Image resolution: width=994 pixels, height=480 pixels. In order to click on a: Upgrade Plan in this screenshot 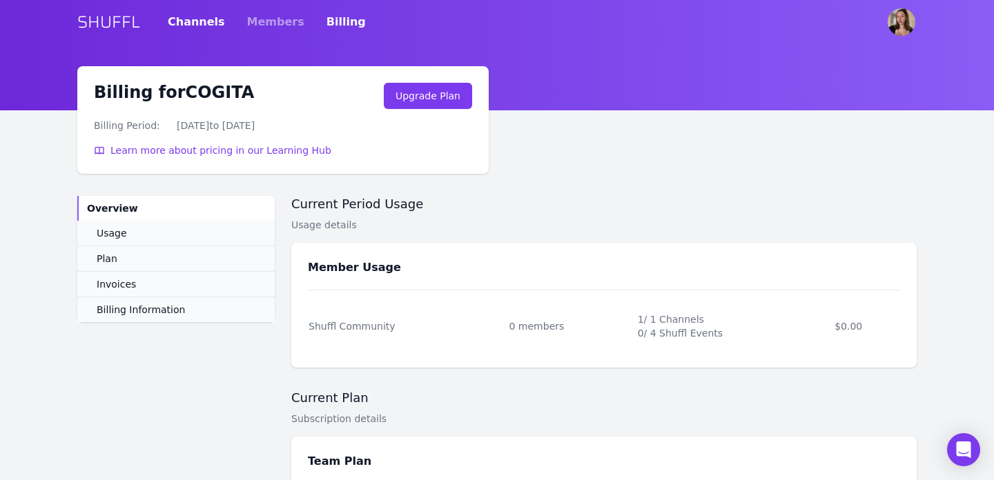, I will do `click(428, 96)`.